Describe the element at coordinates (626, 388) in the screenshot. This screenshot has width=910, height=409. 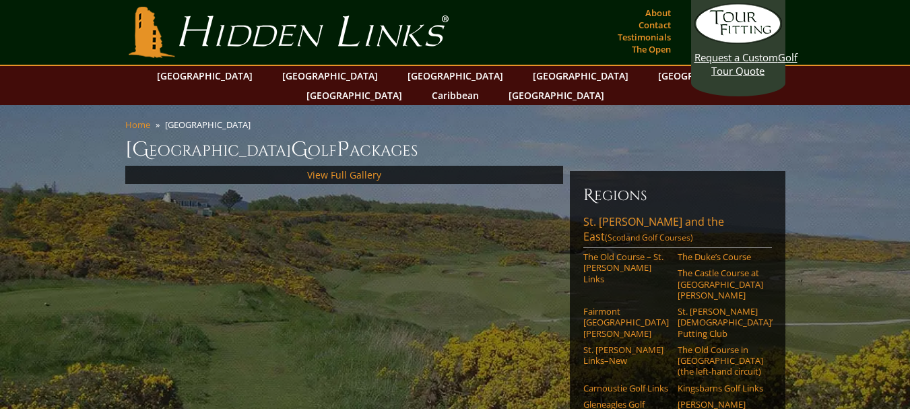
I see `a: Carnoustie Golf Links` at that location.